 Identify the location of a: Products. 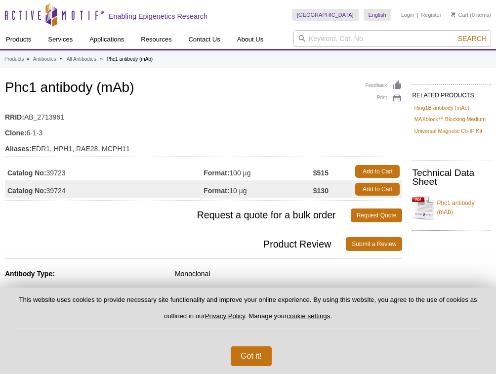
(14, 59).